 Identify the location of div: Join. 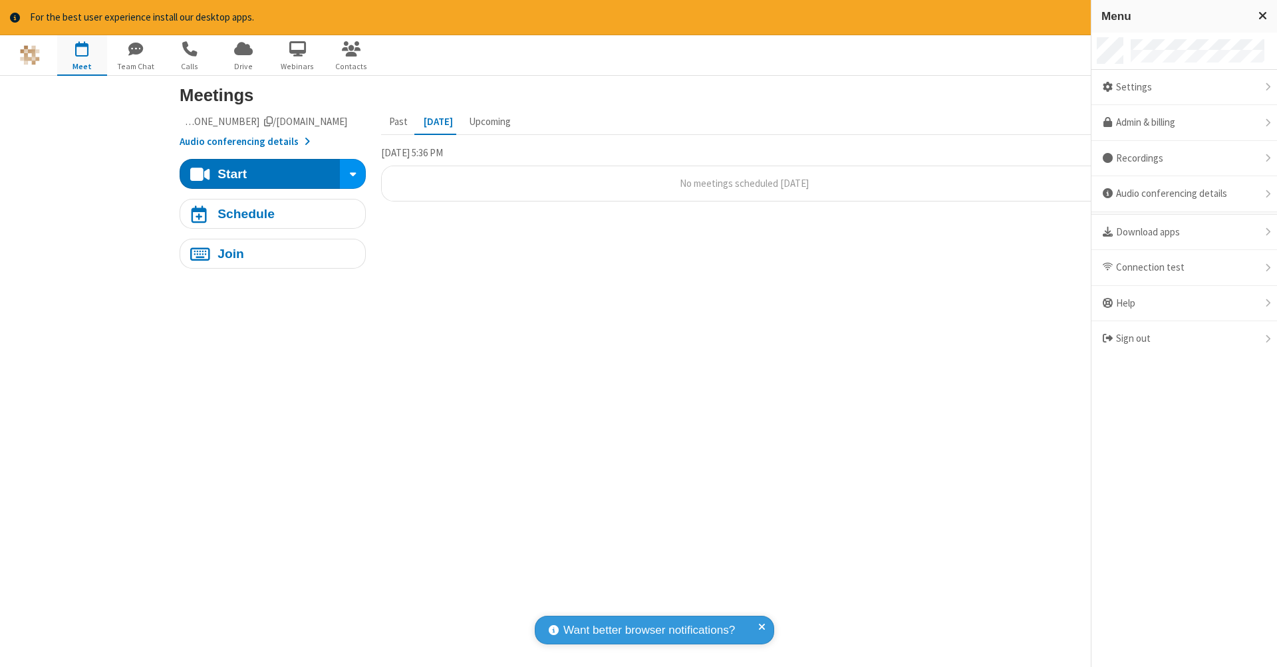
(231, 253).